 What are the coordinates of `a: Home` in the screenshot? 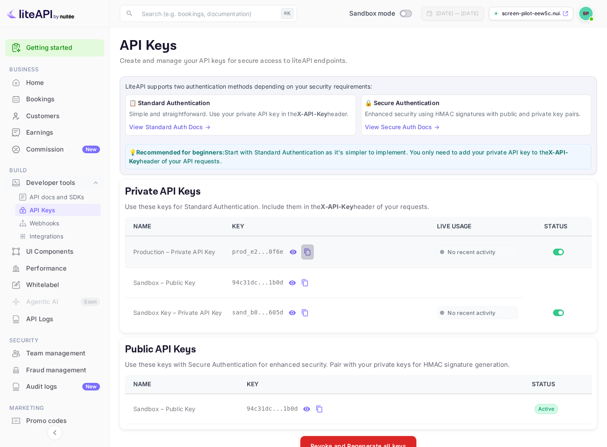 It's located at (54, 82).